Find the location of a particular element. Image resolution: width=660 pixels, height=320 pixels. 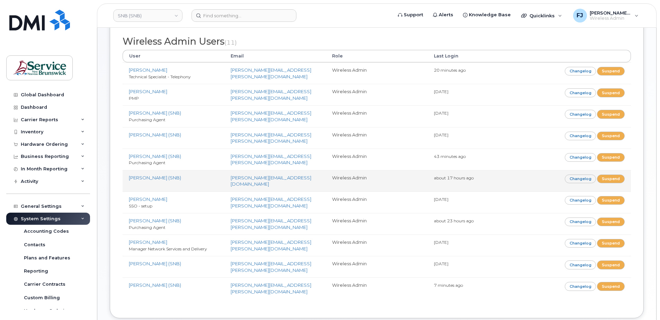

h2: Wireless Admin Users is located at coordinates (377, 42).